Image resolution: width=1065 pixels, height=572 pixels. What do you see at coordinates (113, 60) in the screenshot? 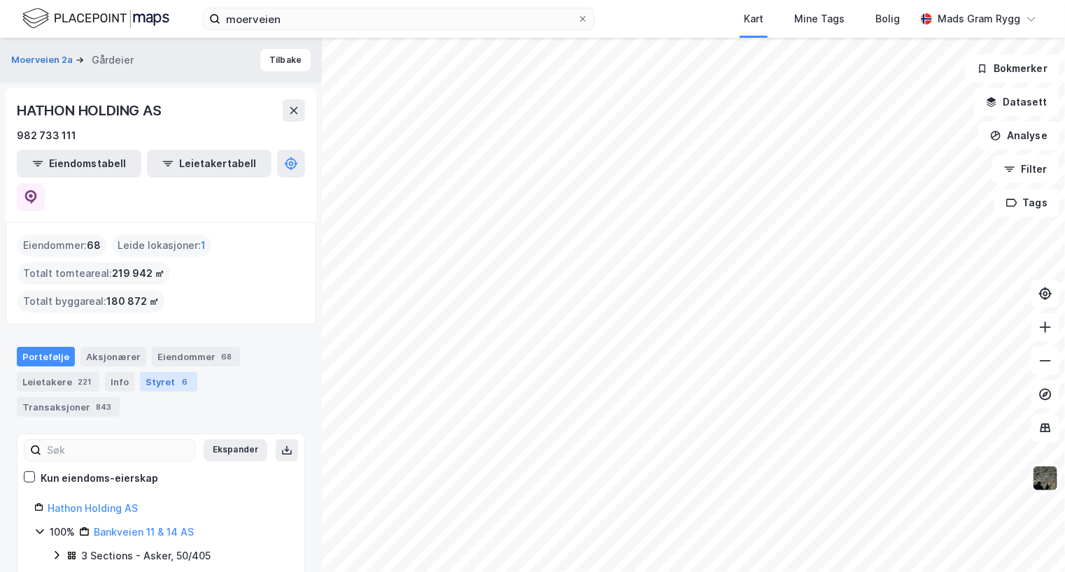
I see `div: Gårdeier` at bounding box center [113, 60].